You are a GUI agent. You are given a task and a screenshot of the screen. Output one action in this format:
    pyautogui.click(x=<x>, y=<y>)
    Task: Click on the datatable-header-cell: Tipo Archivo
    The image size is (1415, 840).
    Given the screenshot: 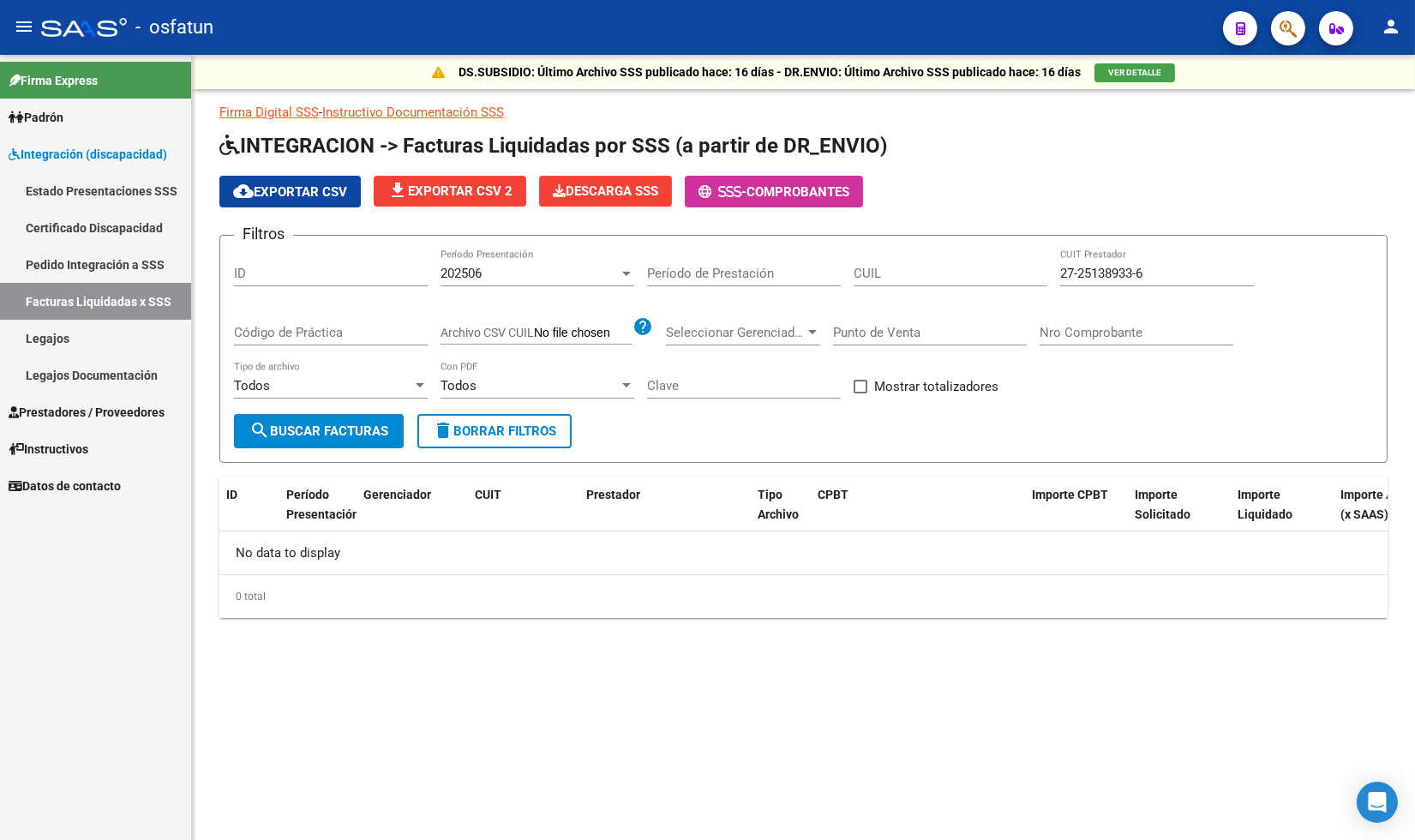 What is the action you would take?
    pyautogui.click(x=781, y=514)
    